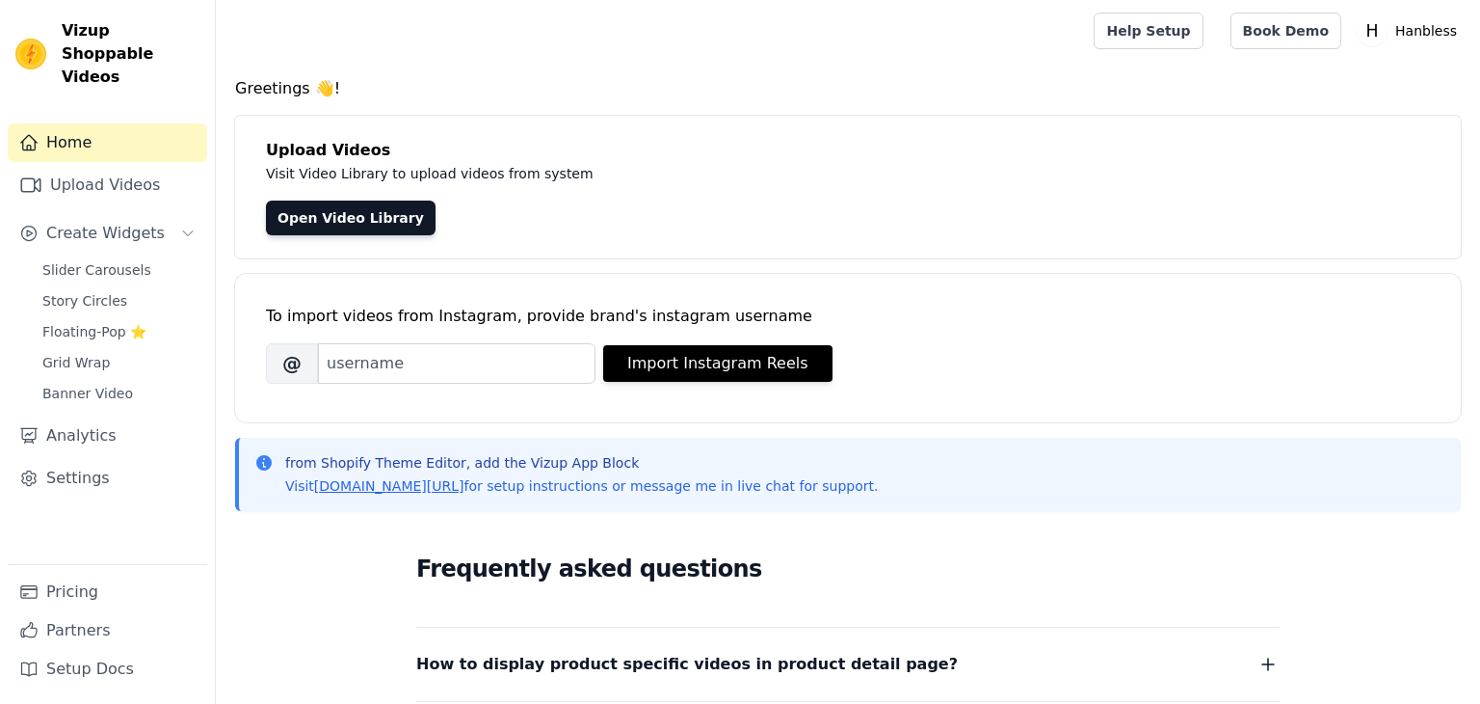  I want to click on a: Slider Carousels, so click(119, 270).